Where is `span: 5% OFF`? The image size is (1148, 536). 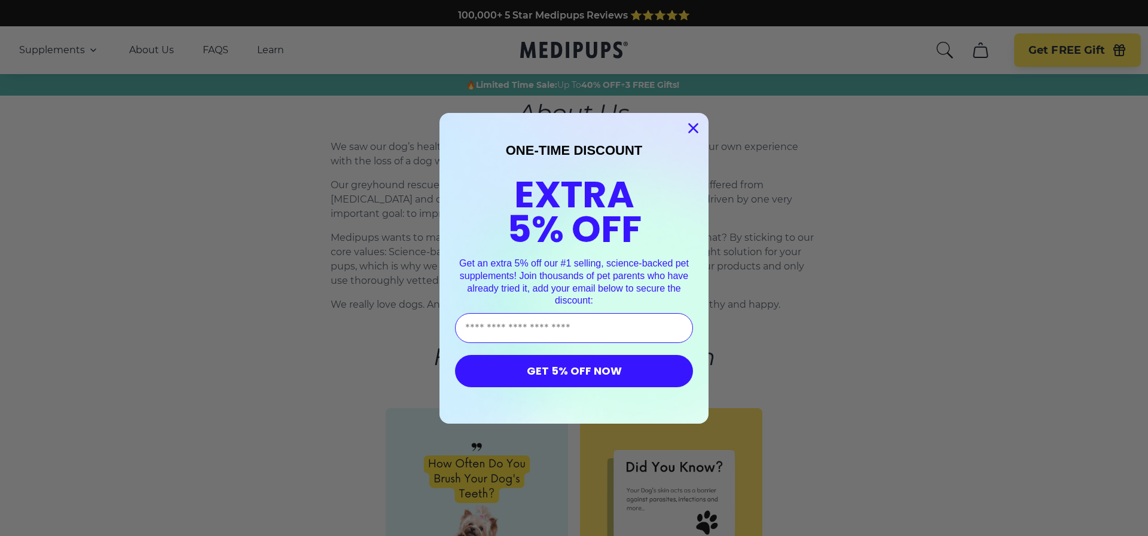
span: 5% OFF is located at coordinates (574, 229).